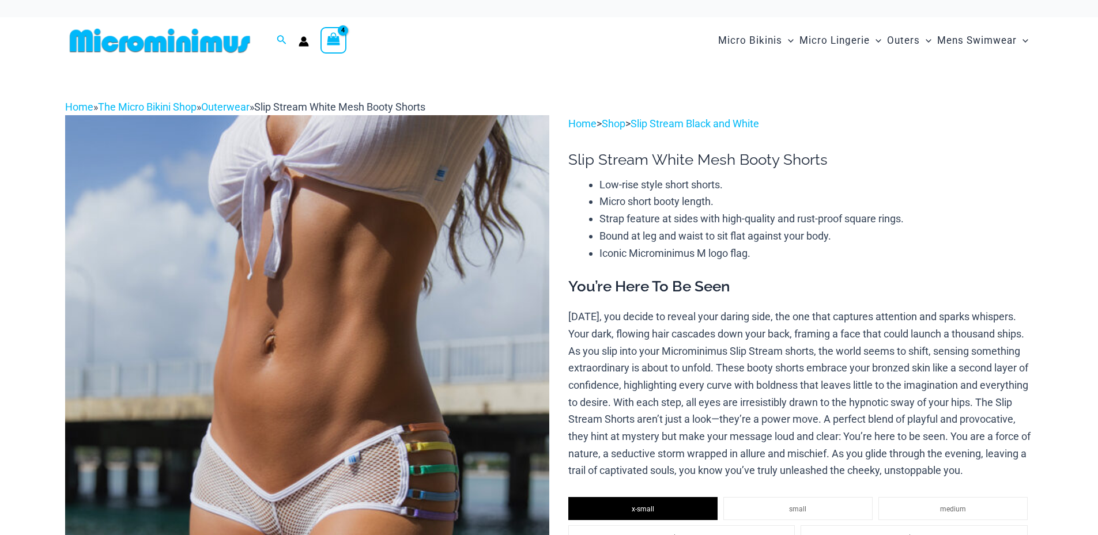 This screenshot has height=535, width=1098. Describe the element at coordinates (225, 107) in the screenshot. I see `a: Outerwear` at that location.